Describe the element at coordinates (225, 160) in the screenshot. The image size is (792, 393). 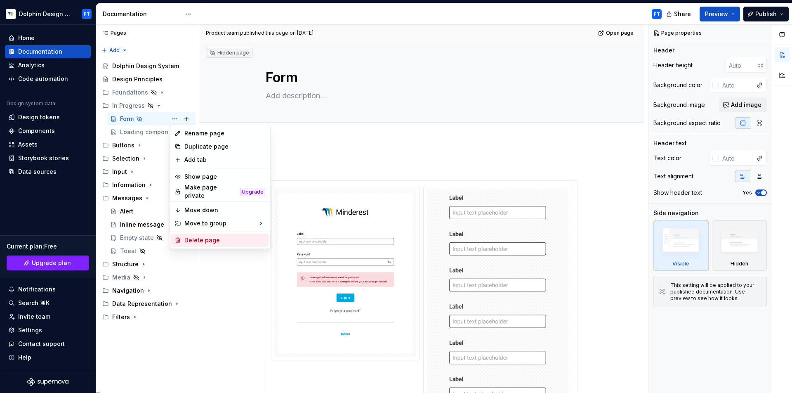
I see `div: Add tab` at that location.